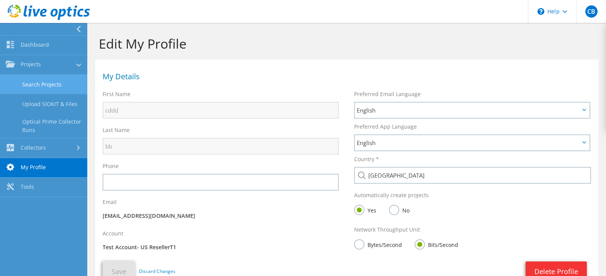 Image resolution: width=606 pixels, height=276 pixels. Describe the element at coordinates (391, 195) in the screenshot. I see `label: Automatically create projects` at that location.